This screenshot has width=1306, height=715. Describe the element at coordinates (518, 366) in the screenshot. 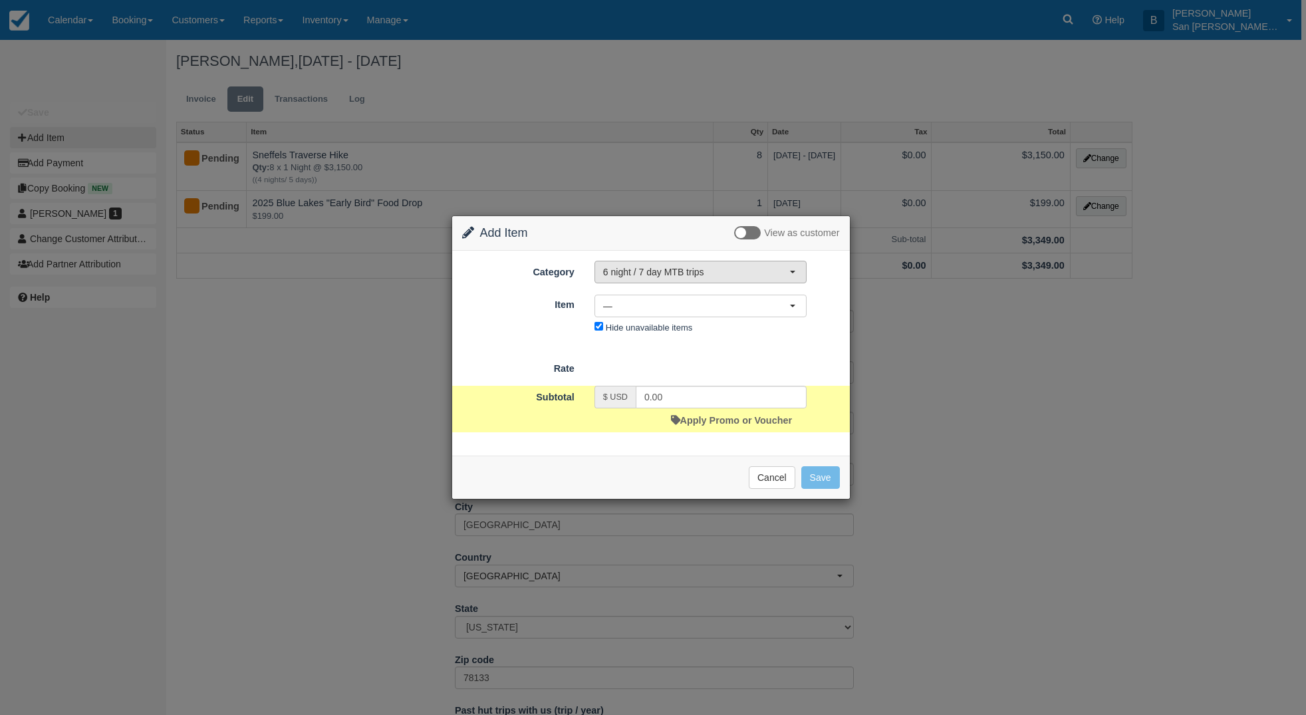

I see `label: Rate` at that location.